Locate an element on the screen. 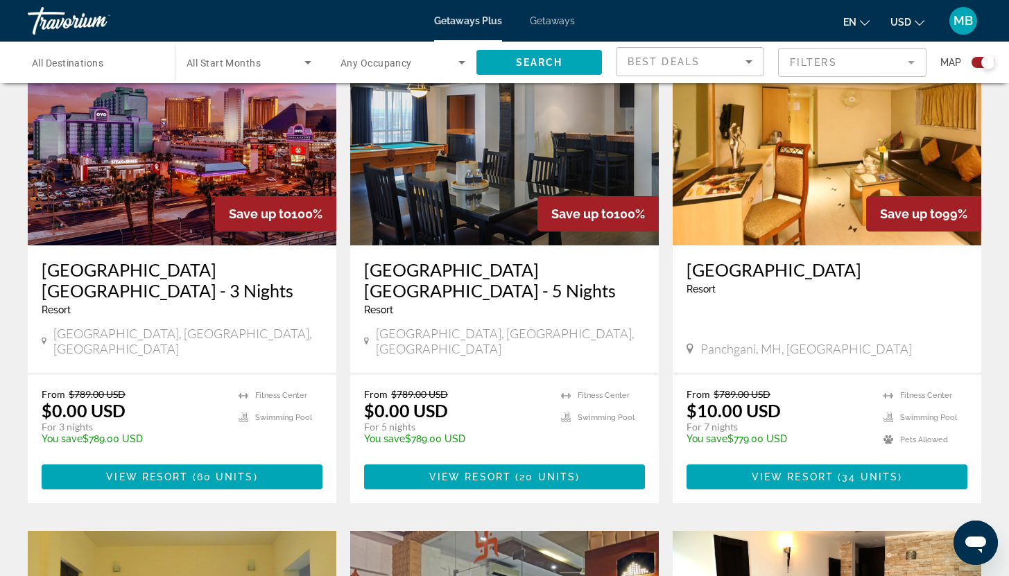 The image size is (1009, 576). span: USD is located at coordinates (901, 22).